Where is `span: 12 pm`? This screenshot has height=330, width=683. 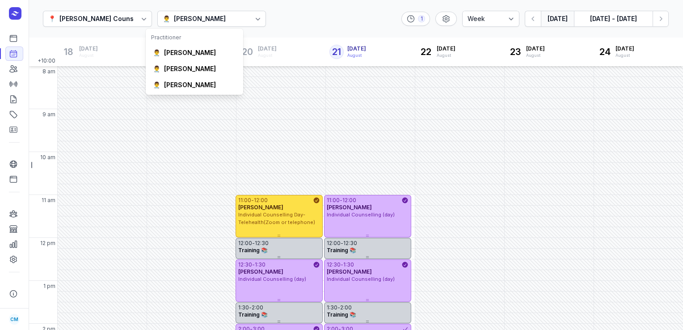 span: 12 pm is located at coordinates (48, 243).